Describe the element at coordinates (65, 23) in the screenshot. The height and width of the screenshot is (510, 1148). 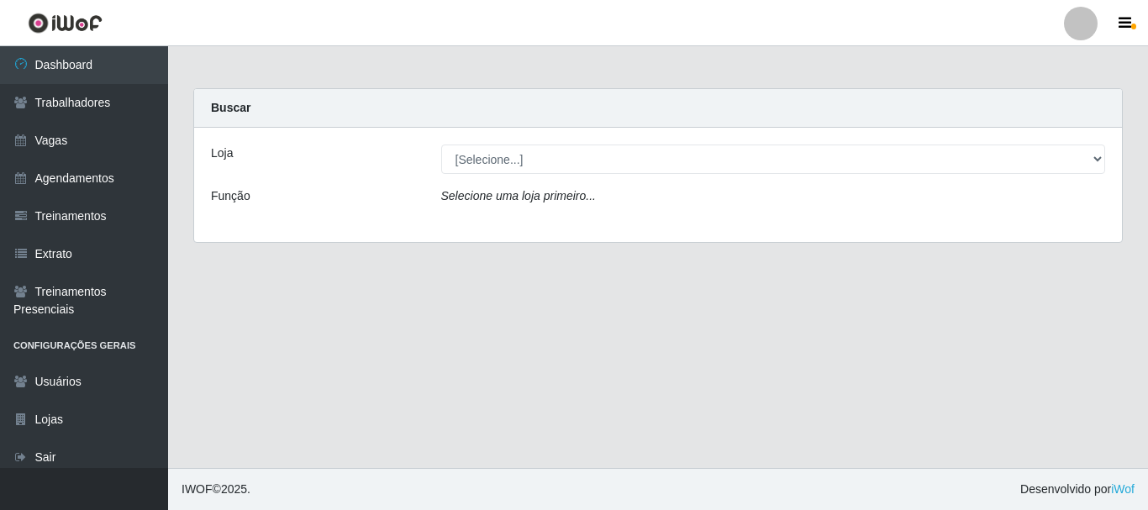
I see `img: CoreUI Logo` at that location.